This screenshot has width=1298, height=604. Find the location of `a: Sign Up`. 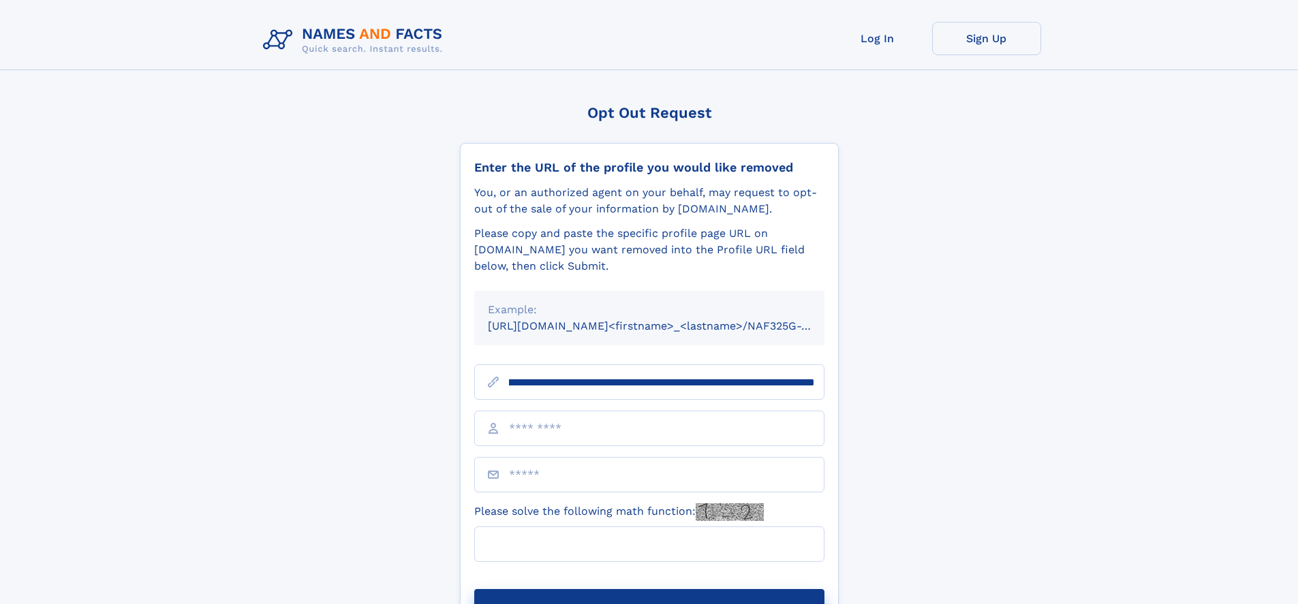

a: Sign Up is located at coordinates (986, 38).